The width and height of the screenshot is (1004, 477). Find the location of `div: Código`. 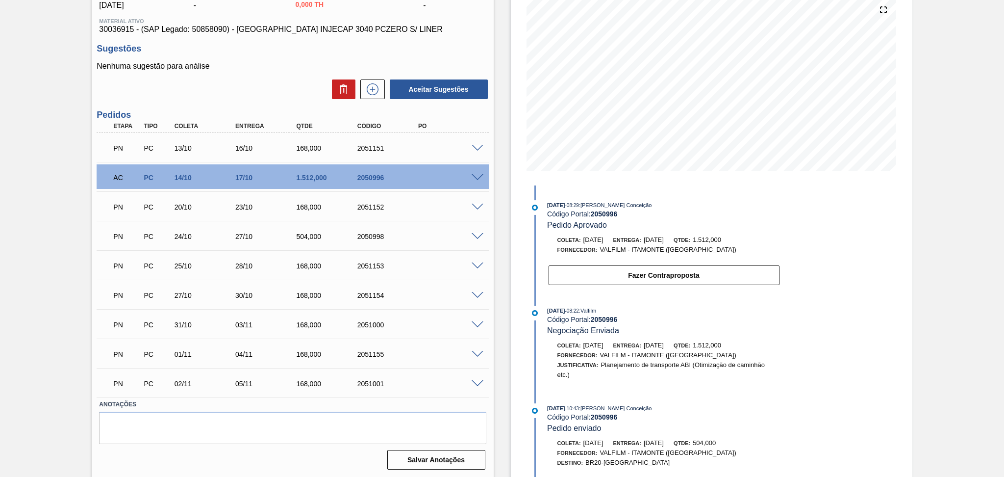

div: Código is located at coordinates (389, 126).